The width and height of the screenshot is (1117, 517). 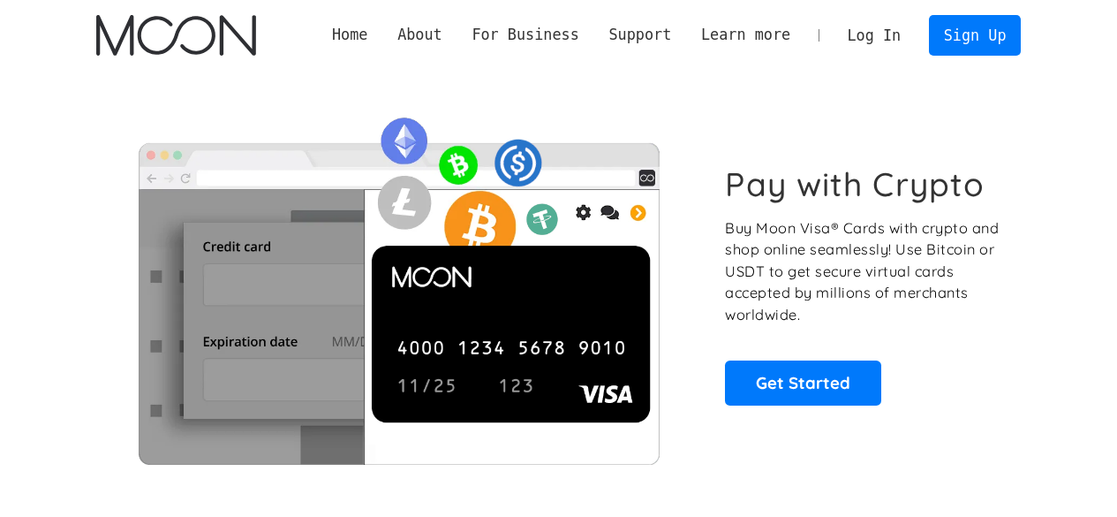 I want to click on a: Home, so click(x=350, y=34).